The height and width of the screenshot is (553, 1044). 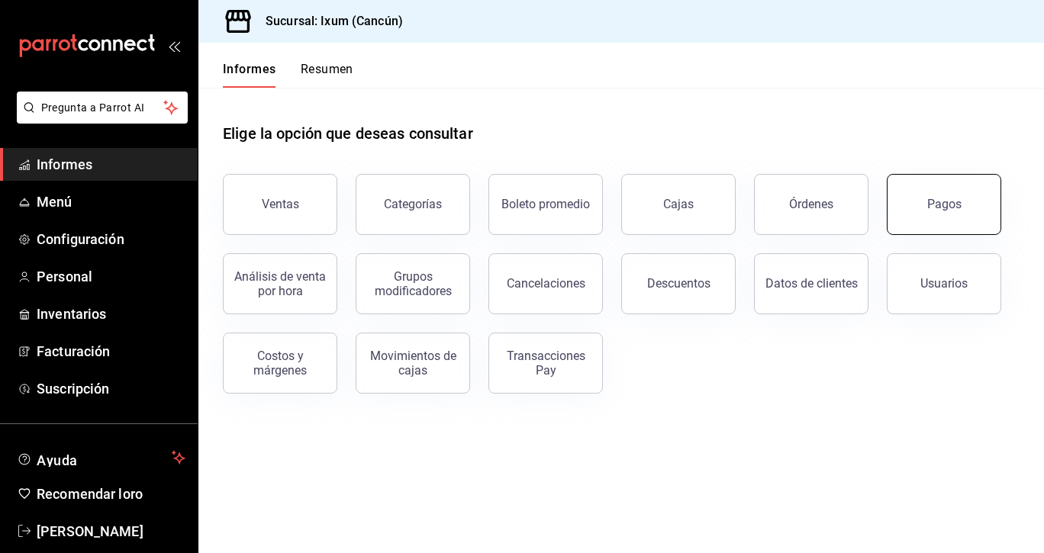 I want to click on font: Ventas, so click(x=280, y=204).